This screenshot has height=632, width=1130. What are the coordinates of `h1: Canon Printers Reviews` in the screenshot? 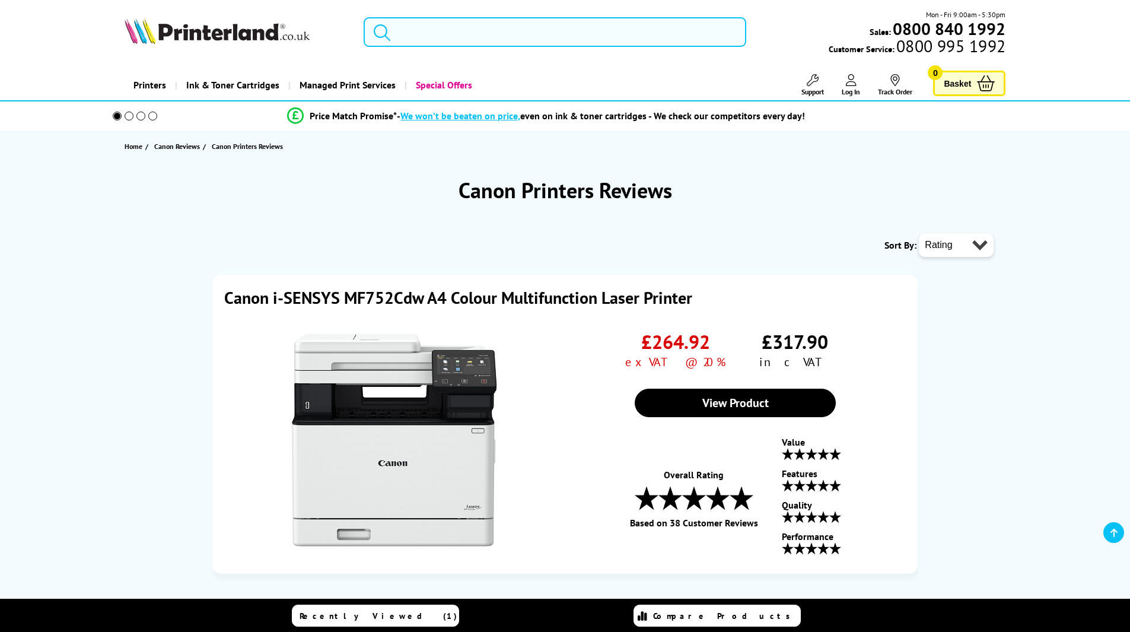 It's located at (565, 190).